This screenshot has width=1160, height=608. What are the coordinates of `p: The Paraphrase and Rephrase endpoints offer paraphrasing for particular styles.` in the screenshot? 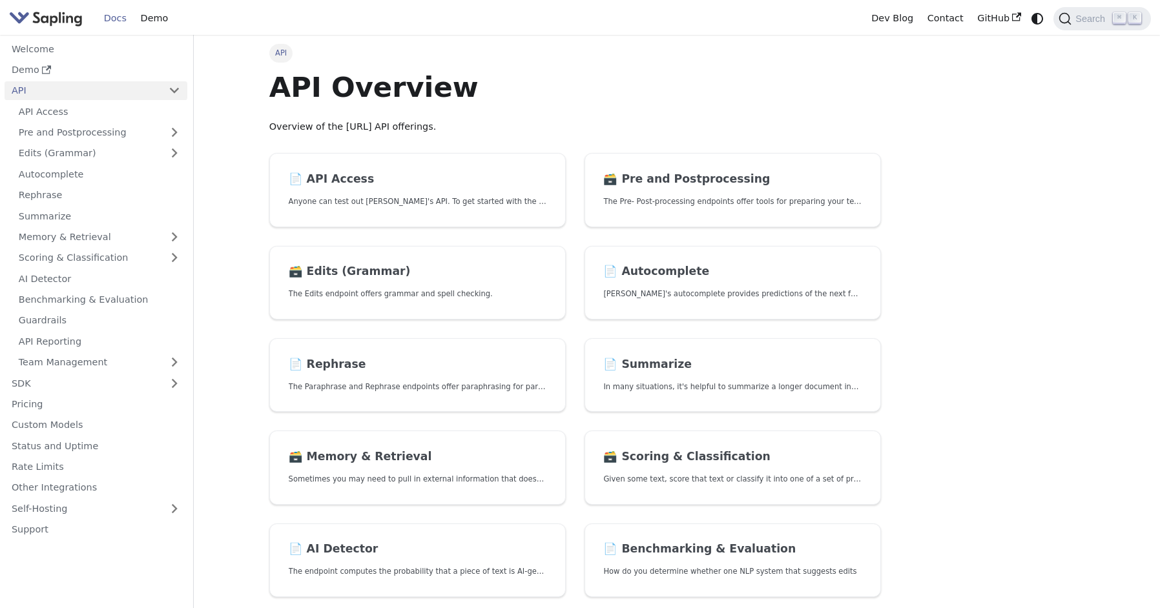 It's located at (417, 387).